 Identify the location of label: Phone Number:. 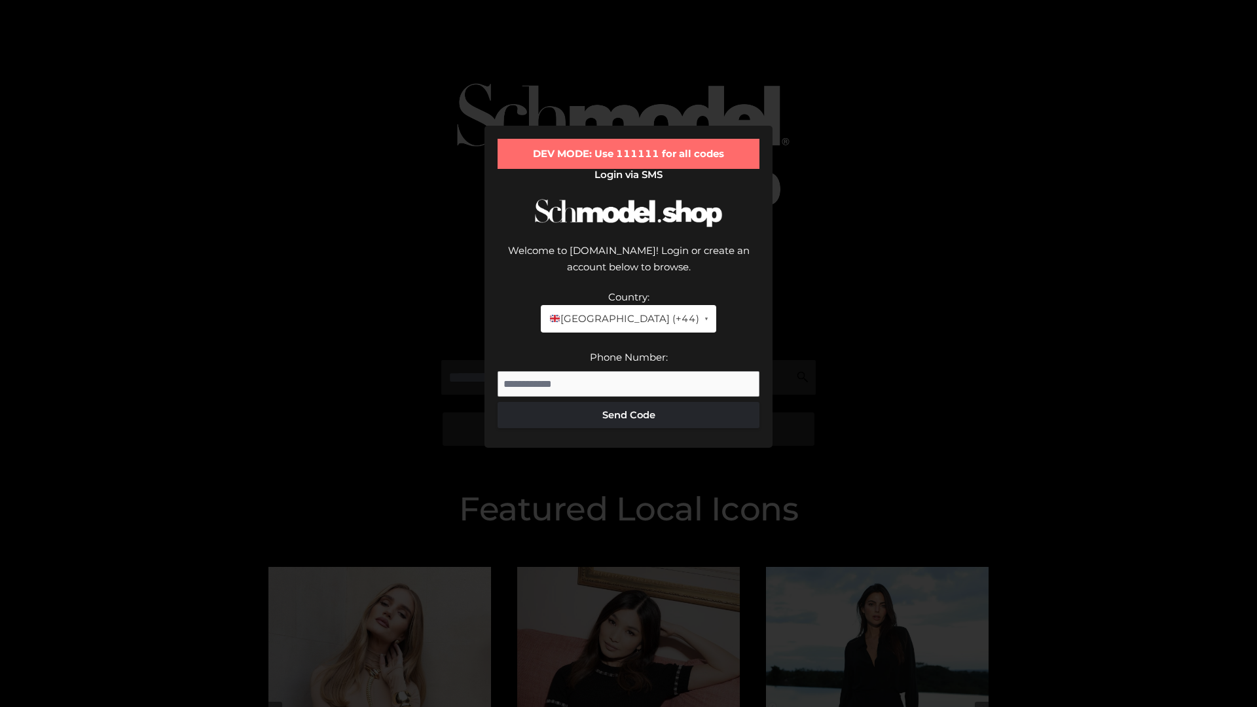
(629, 357).